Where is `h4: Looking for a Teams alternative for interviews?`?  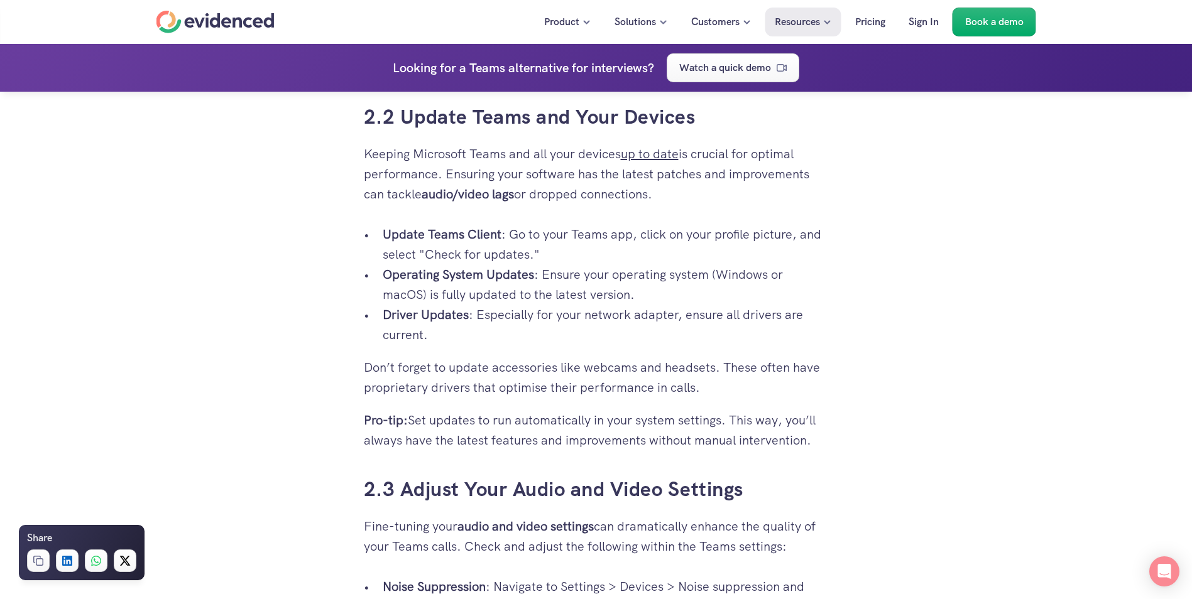 h4: Looking for a Teams alternative for interviews? is located at coordinates (523, 68).